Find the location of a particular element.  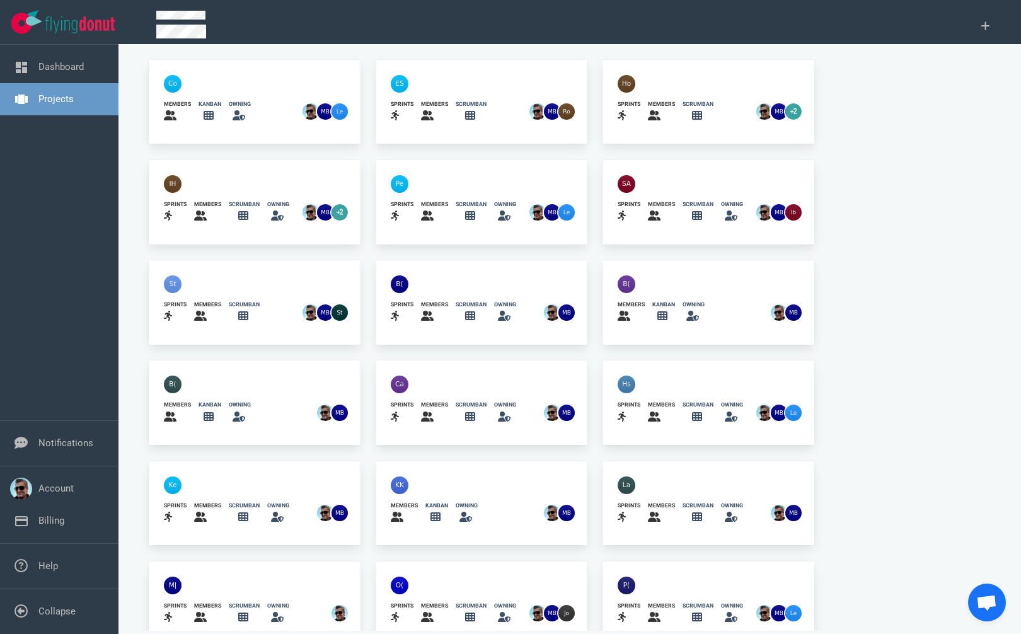

a: Projects is located at coordinates (56, 99).